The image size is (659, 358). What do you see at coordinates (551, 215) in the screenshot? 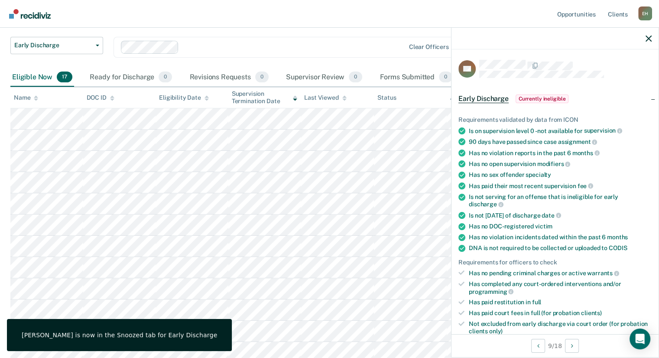
I see `span: date` at bounding box center [551, 215].